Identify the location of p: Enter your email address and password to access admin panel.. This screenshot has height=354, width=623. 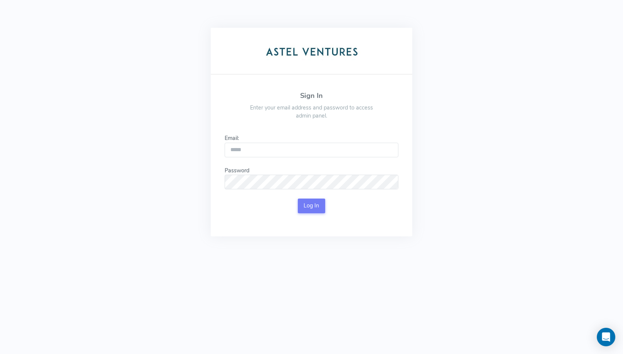
(311, 112).